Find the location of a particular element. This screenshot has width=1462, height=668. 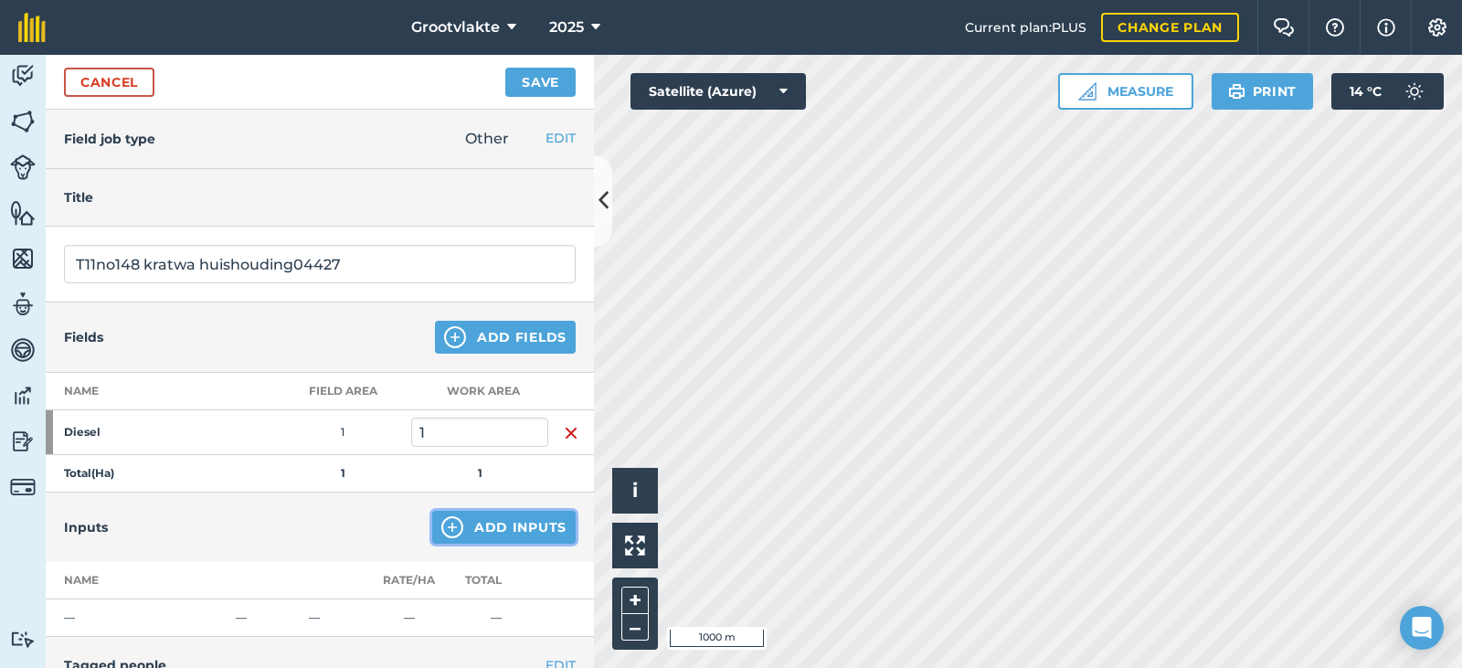

img: Ruler icon is located at coordinates (1087, 91).